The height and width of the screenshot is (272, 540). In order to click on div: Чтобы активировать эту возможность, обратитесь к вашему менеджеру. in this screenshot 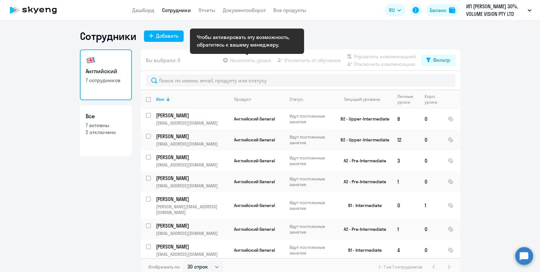, I will do `click(247, 41)`.